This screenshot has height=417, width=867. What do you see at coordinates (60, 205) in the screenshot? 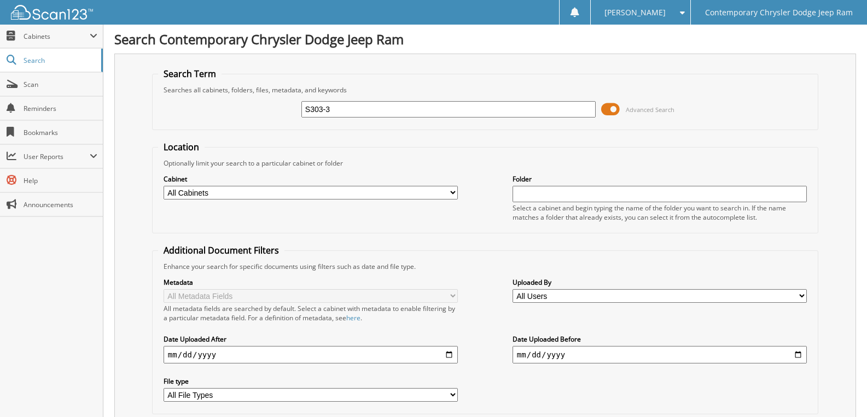
I see `span: Announcements` at bounding box center [60, 205].